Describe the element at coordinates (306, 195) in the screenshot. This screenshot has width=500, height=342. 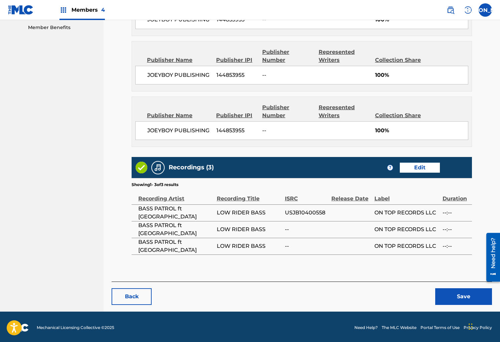
I see `div: ISRC` at that location.